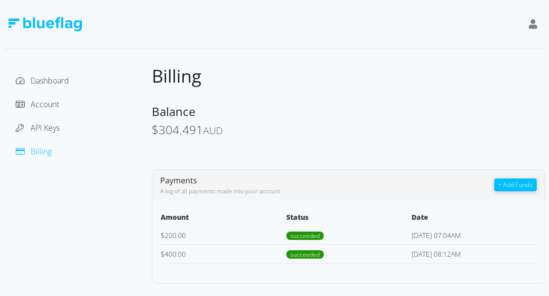 The width and height of the screenshot is (549, 296). I want to click on span: 304.491, so click(181, 130).